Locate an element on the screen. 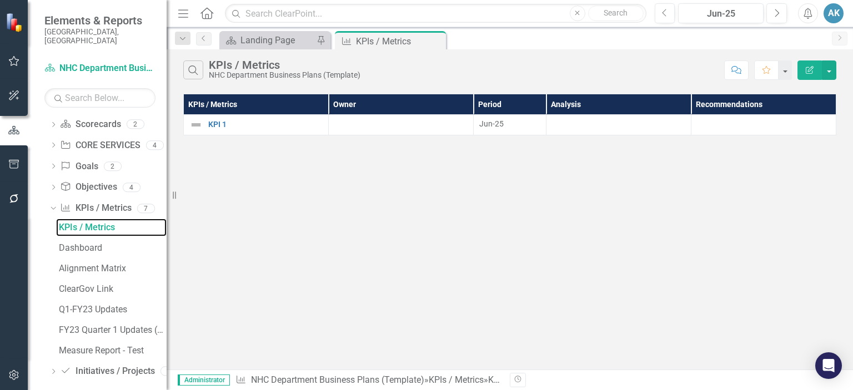  div: Measure Report - Test is located at coordinates (113, 351).